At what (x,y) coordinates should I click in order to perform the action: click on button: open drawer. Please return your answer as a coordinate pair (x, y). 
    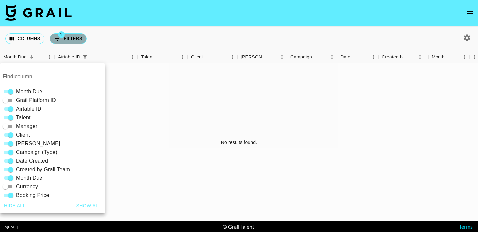
    Looking at the image, I should click on (470, 13).